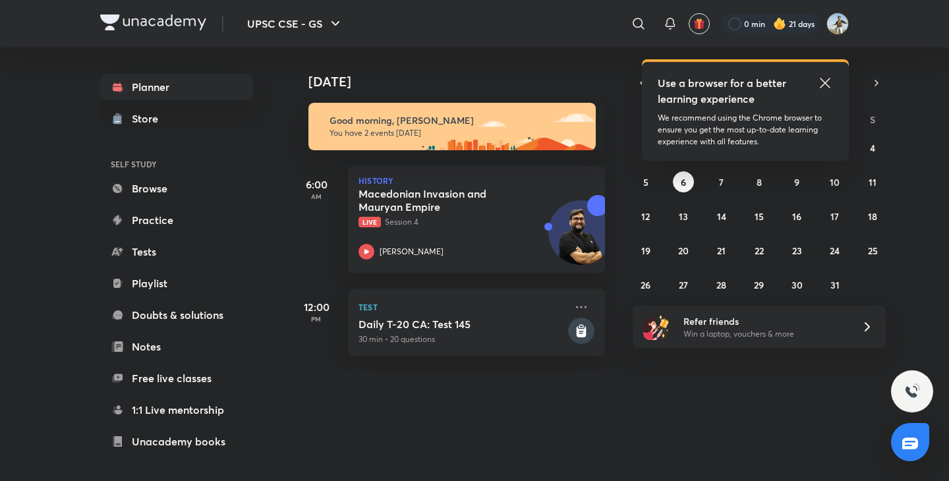 Image resolution: width=949 pixels, height=481 pixels. What do you see at coordinates (835, 182) in the screenshot?
I see `abbr: October 10, 2025` at bounding box center [835, 182].